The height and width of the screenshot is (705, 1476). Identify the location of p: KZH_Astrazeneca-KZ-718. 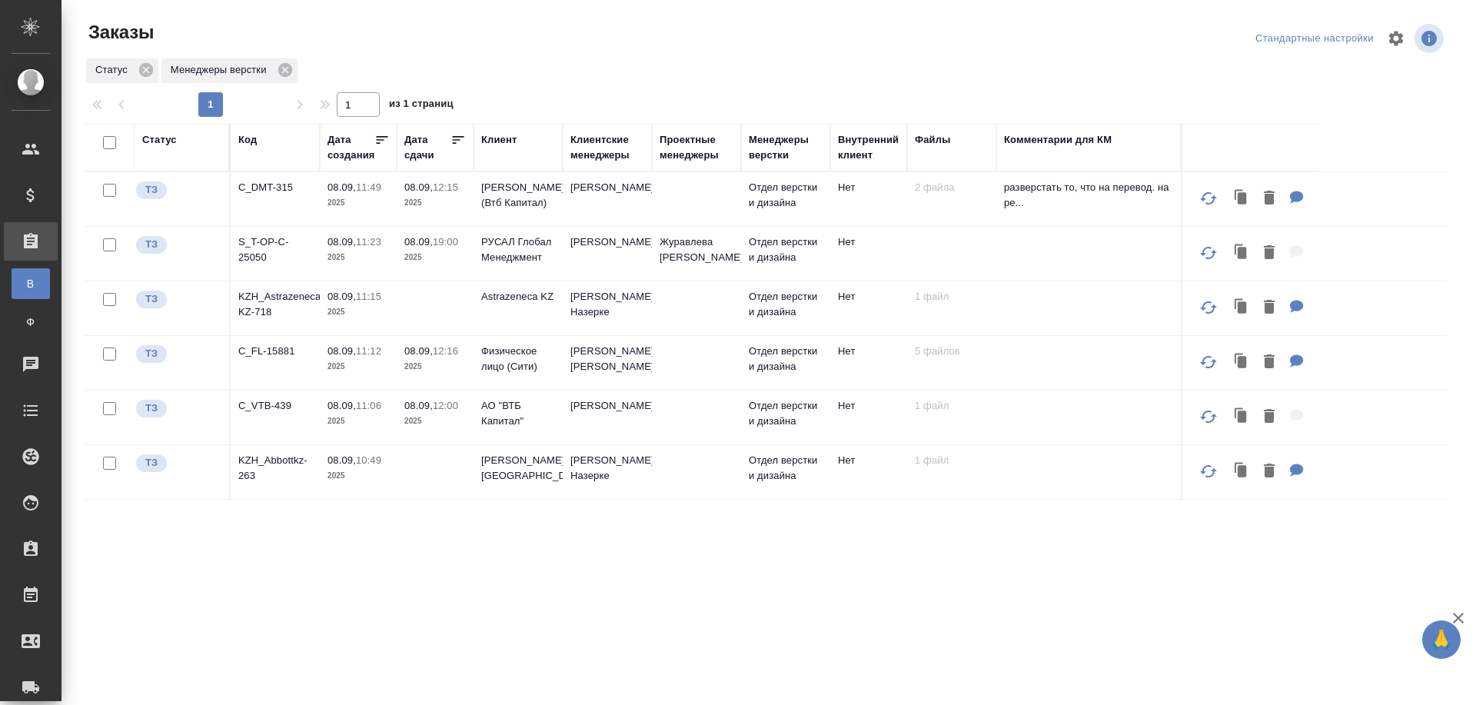
(275, 304).